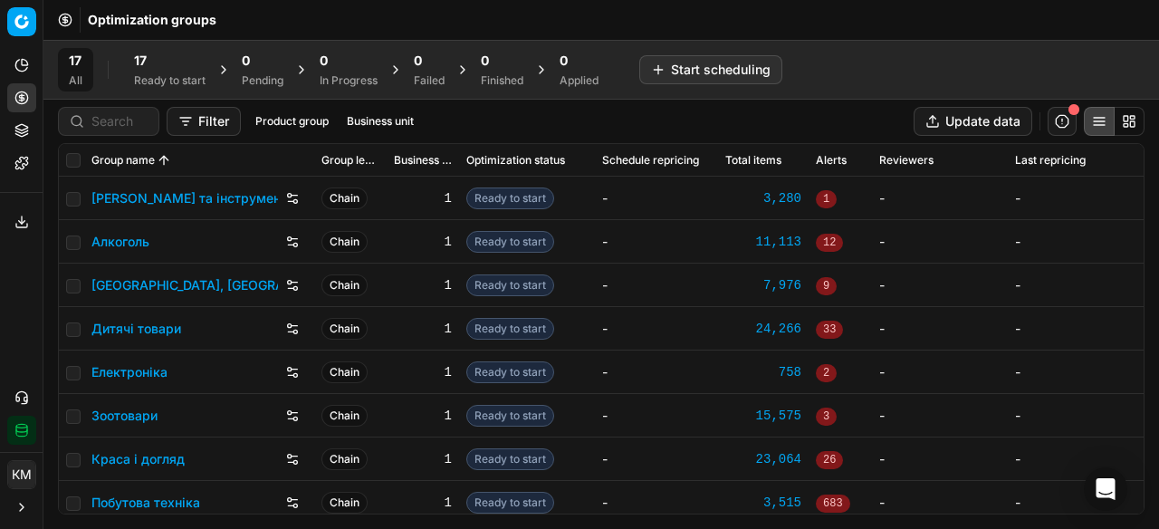  Describe the element at coordinates (754, 160) in the screenshot. I see `span: Total items` at that location.